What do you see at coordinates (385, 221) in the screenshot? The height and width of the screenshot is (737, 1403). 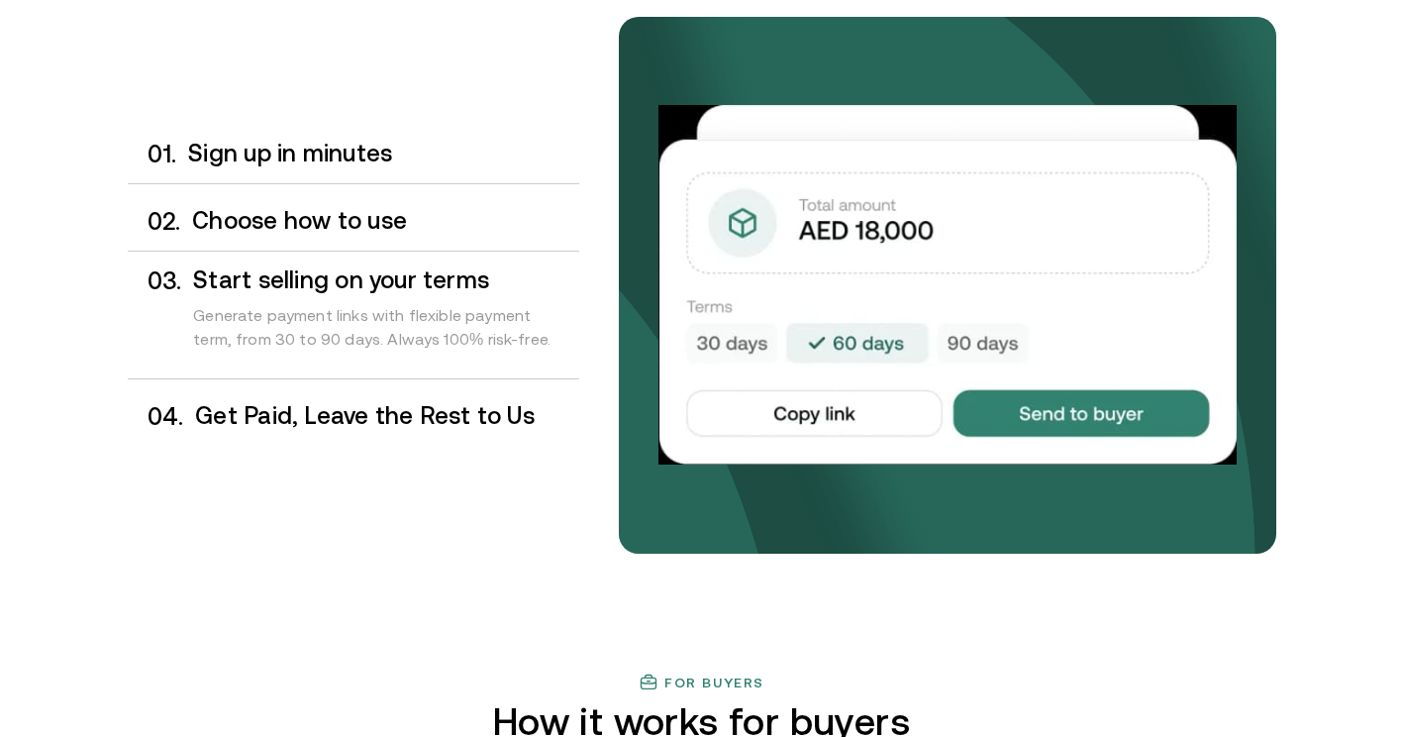 I see `h3: Choose how to use` at bounding box center [385, 221].